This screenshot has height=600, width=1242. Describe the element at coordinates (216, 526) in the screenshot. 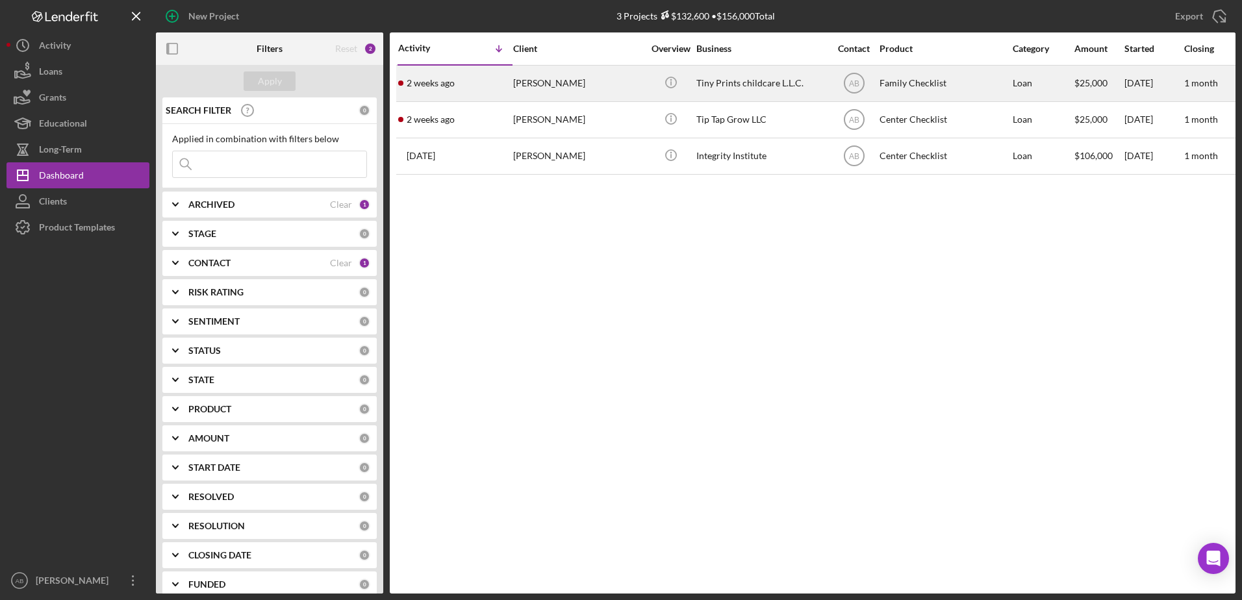

I see `b: RESOLUTION` at that location.